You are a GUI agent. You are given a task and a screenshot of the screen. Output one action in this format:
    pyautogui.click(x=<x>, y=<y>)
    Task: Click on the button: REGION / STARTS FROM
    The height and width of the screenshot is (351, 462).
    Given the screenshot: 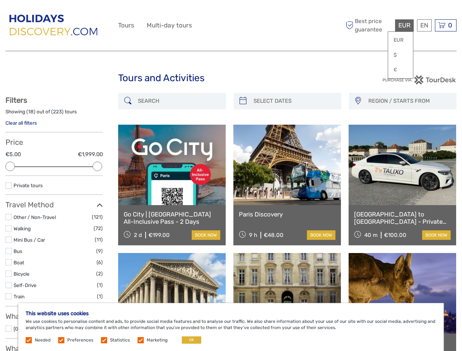 What is the action you would take?
    pyautogui.click(x=409, y=101)
    